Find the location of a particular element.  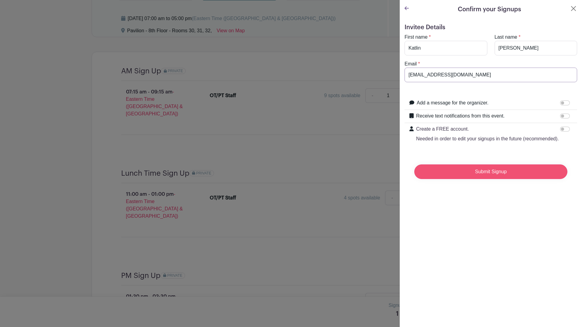

label: Last name is located at coordinates (506, 37).